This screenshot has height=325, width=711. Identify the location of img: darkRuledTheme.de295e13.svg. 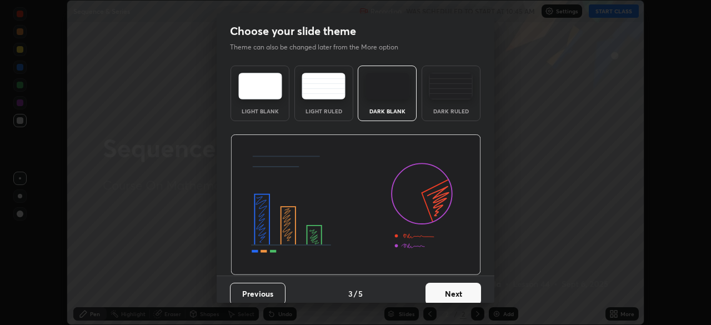
(450, 86).